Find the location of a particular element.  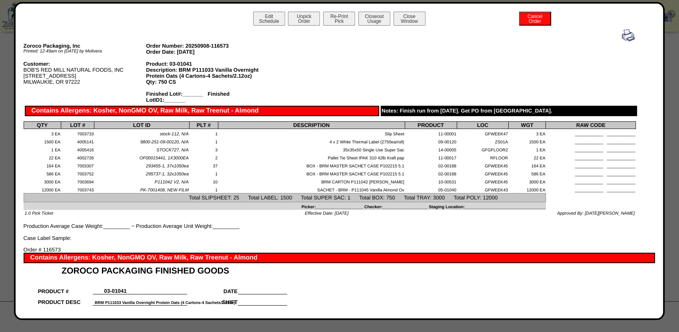

td: 11-00017 is located at coordinates (431, 157).